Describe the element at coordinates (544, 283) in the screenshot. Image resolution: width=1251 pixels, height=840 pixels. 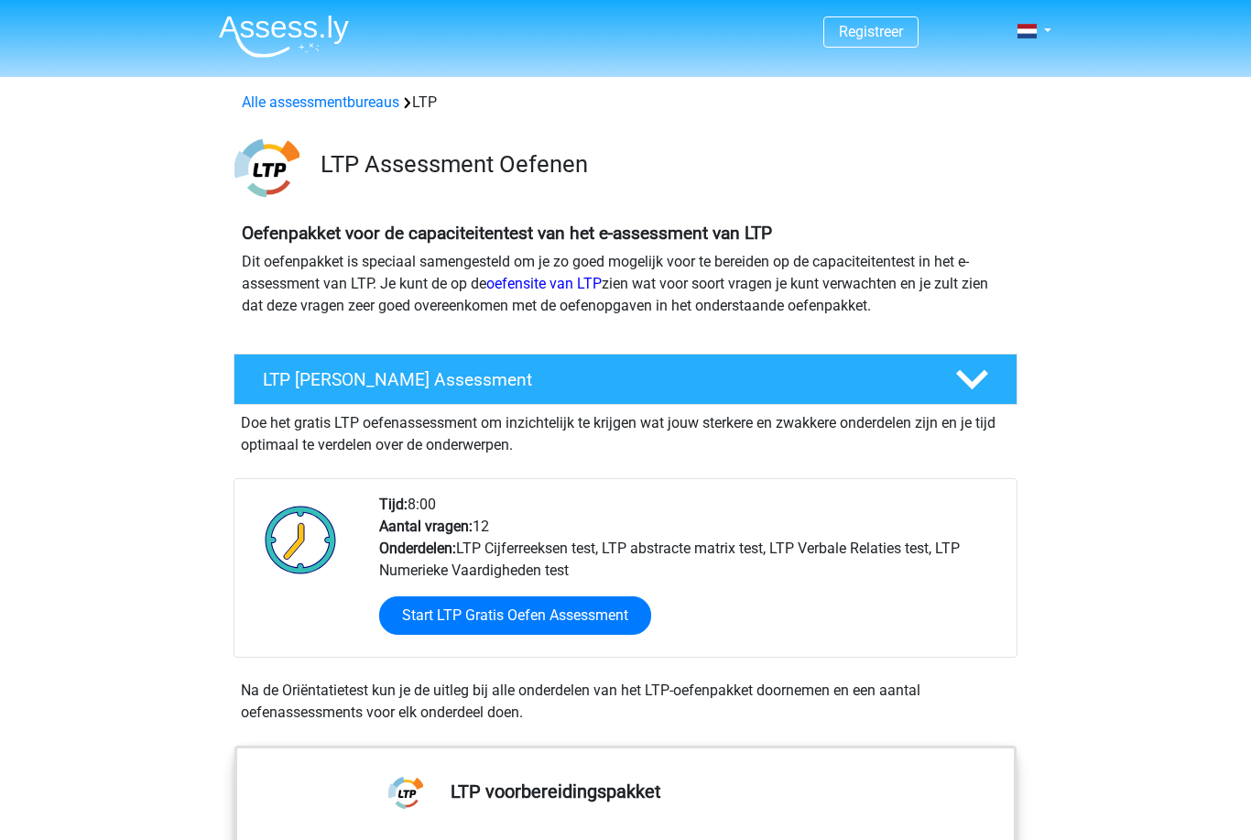
I see `a: oefensite van LTP` at that location.